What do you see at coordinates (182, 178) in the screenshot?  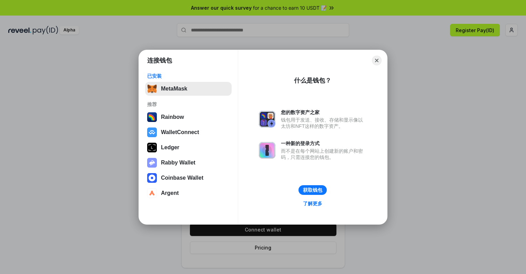 I see `div: Coinbase Wallet` at bounding box center [182, 178].